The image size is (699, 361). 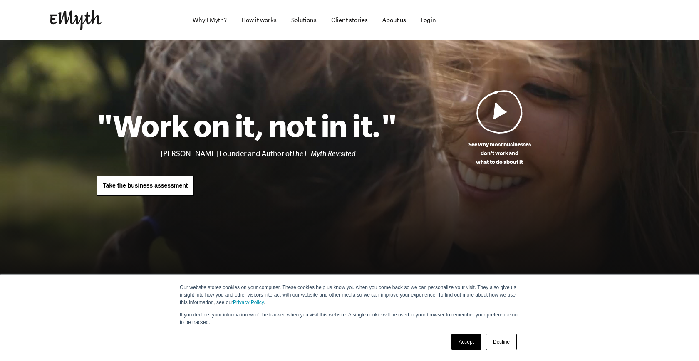 What do you see at coordinates (246, 125) in the screenshot?
I see `h1: "Work on it, not in it."` at bounding box center [246, 125].